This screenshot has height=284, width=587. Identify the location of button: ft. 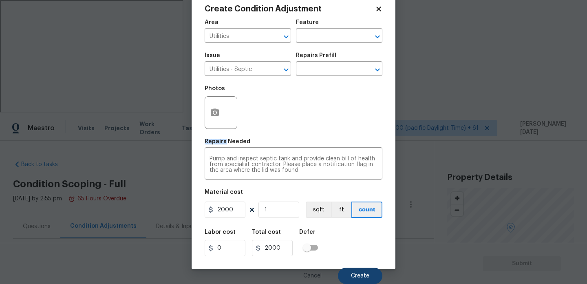
(341, 210).